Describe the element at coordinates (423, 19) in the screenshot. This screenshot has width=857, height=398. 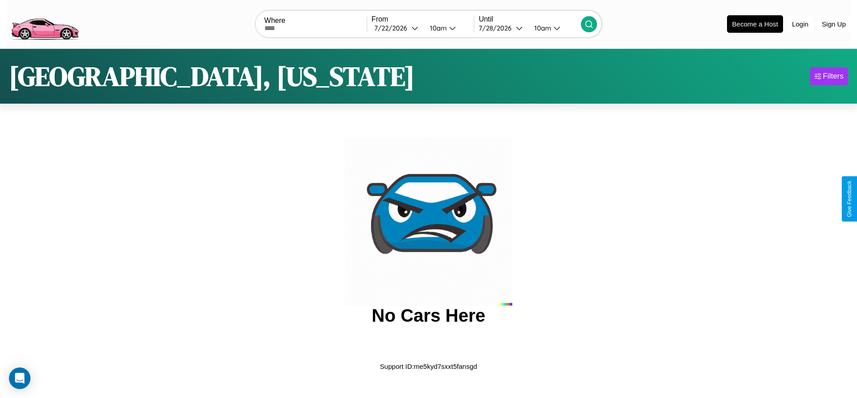
I see `label: From` at that location.